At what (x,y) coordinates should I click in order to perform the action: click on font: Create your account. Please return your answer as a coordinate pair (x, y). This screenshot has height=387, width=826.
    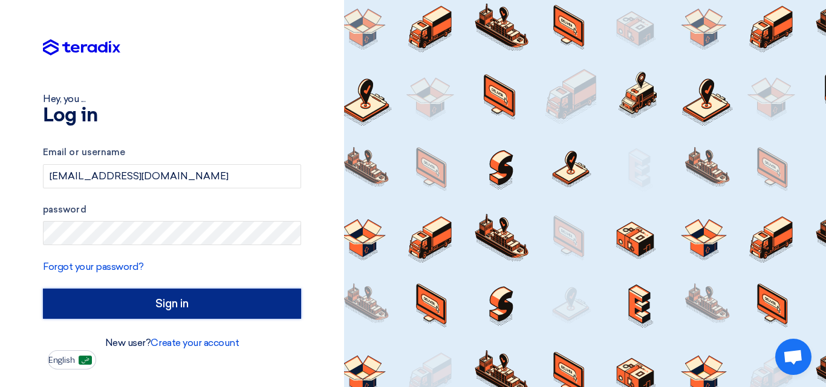
    Looking at the image, I should click on (195, 343).